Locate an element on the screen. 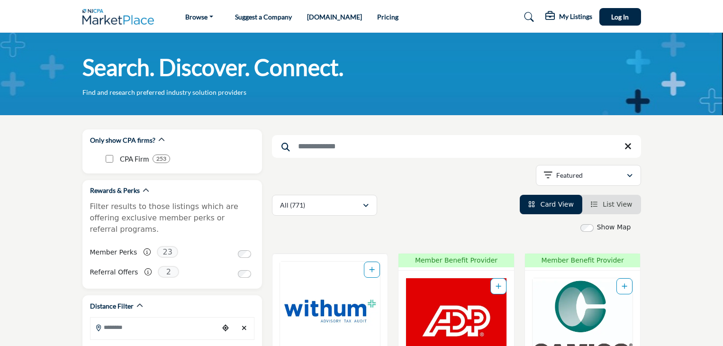  a: View Card is located at coordinates (551, 204).